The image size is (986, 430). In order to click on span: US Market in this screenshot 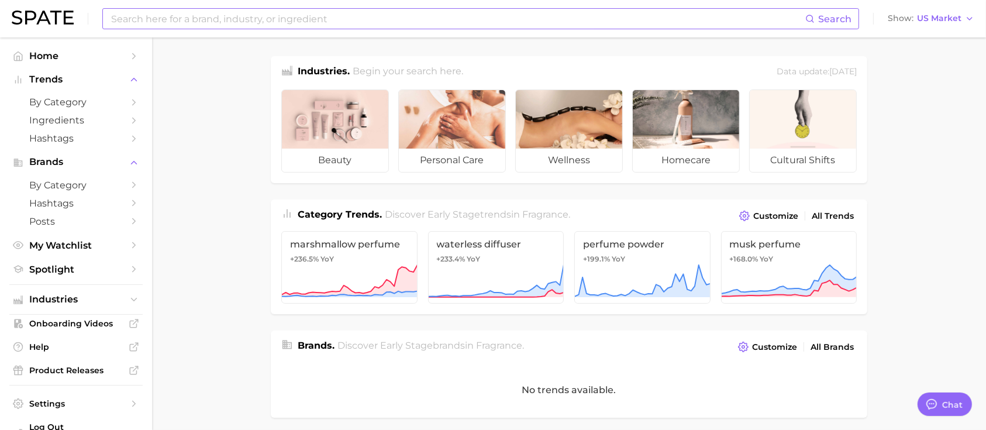, I will do `click(939, 18)`.